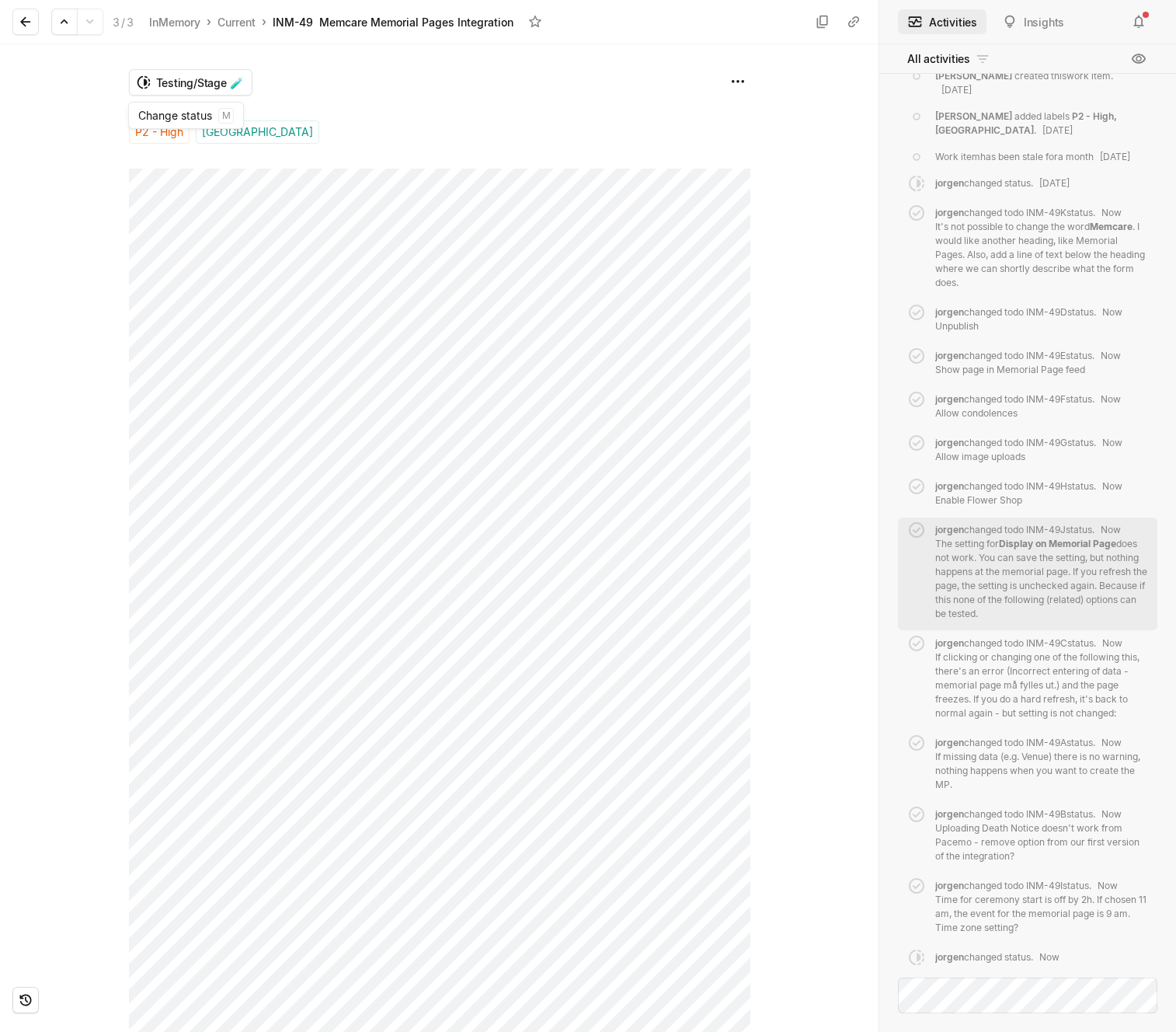 This screenshot has width=1176, height=1032. Describe the element at coordinates (1041, 250) in the screenshot. I see `div: changed todo INM-49K status.` at that location.